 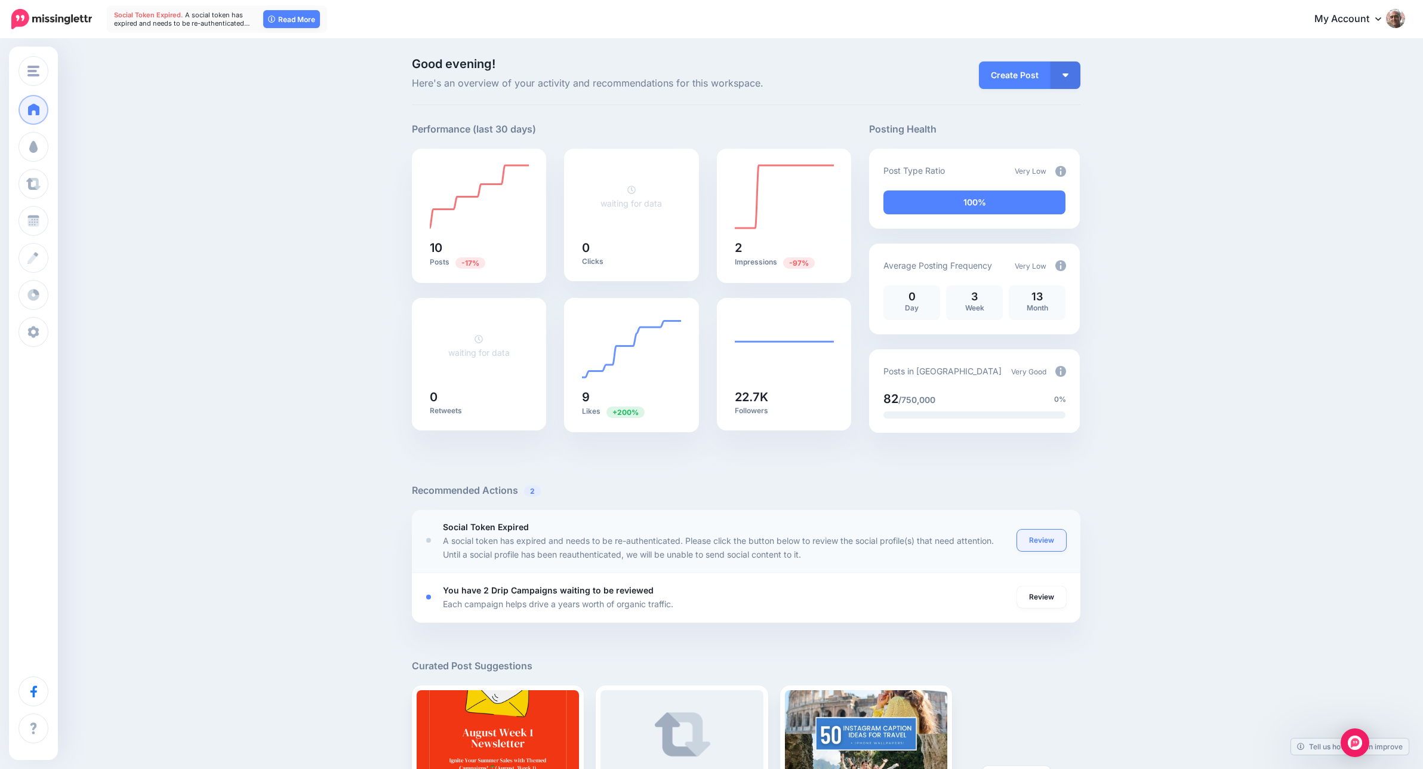 What do you see at coordinates (917, 399) in the screenshot?
I see `span: /750,000` at bounding box center [917, 399].